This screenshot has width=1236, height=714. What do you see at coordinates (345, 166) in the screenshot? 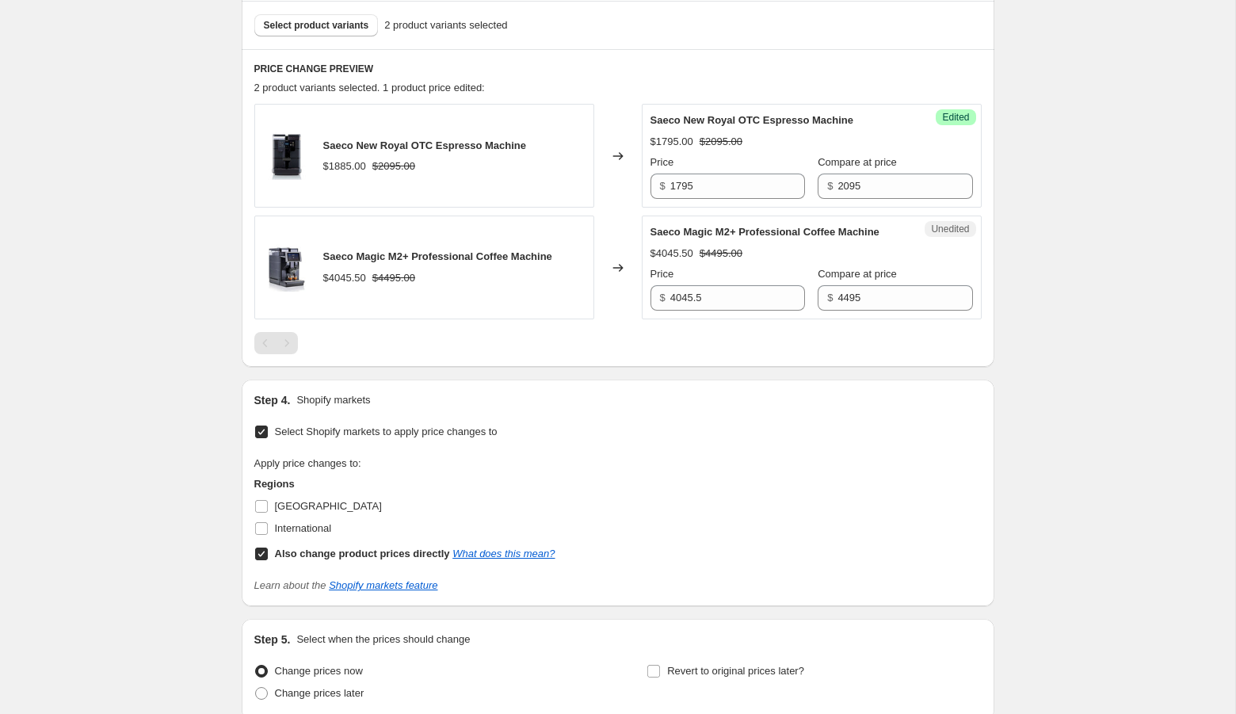
I see `div: $1885.00` at bounding box center [345, 166].